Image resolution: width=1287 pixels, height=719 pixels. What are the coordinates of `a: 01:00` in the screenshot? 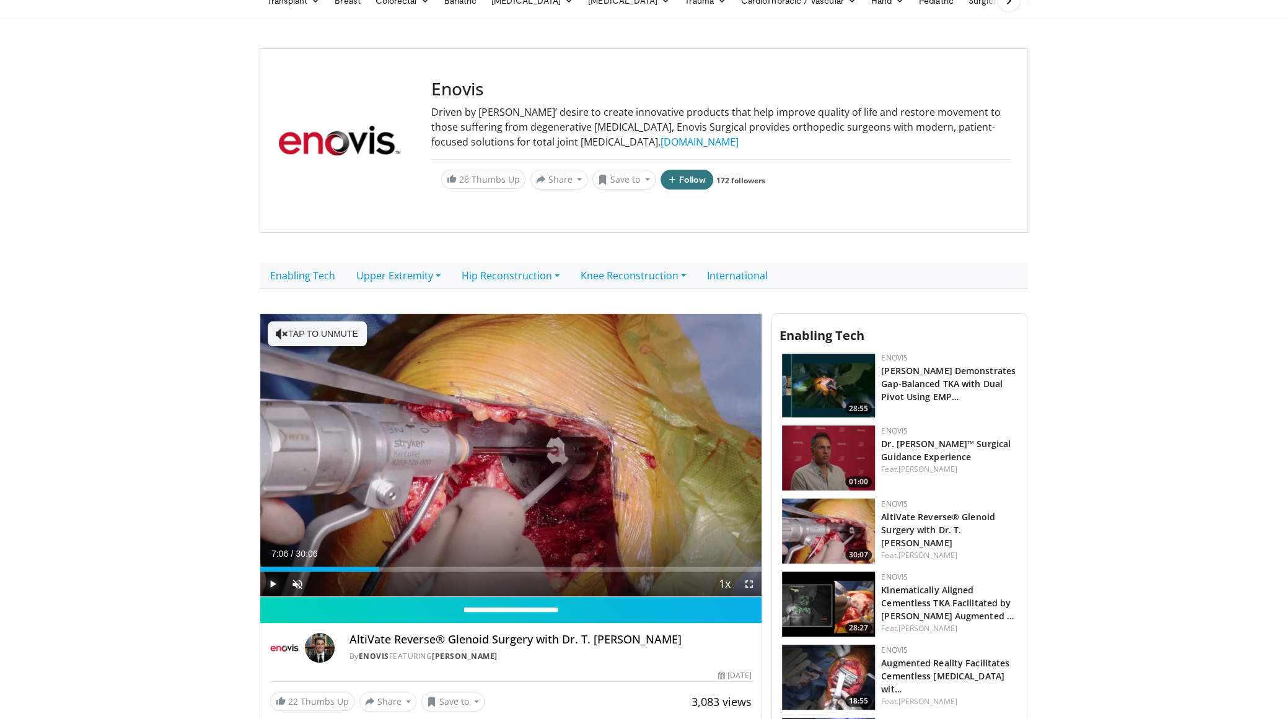 It's located at (829, 458).